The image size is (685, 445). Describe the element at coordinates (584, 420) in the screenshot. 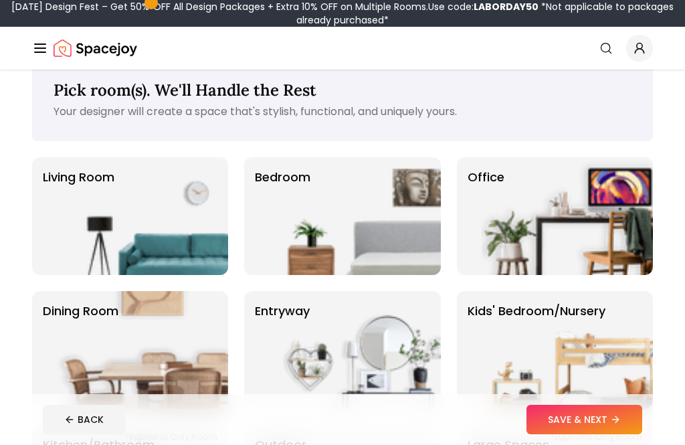

I see `button: SAVE & NEXT` at that location.